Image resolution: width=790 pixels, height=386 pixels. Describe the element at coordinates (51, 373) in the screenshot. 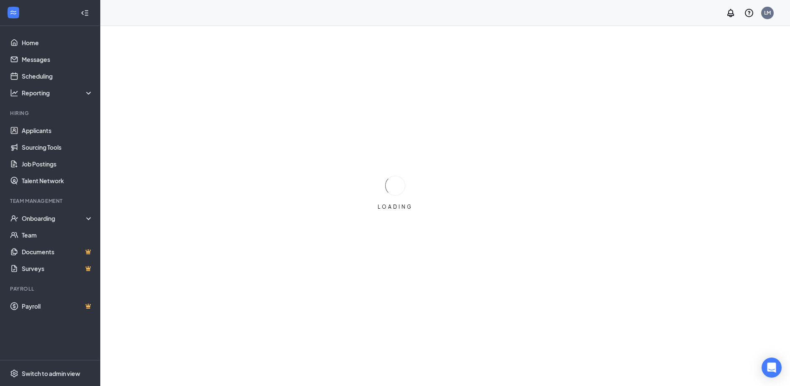

I see `div: Switch to admin view` at that location.